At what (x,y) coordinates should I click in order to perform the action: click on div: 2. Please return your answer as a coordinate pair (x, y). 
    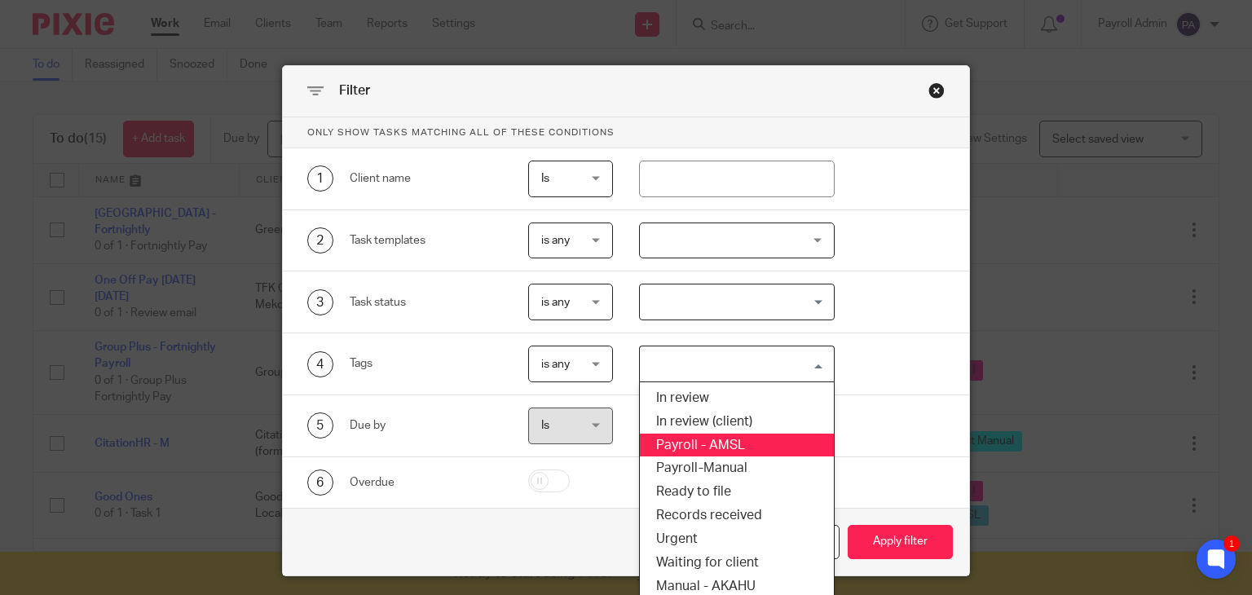
    Looking at the image, I should click on (320, 240).